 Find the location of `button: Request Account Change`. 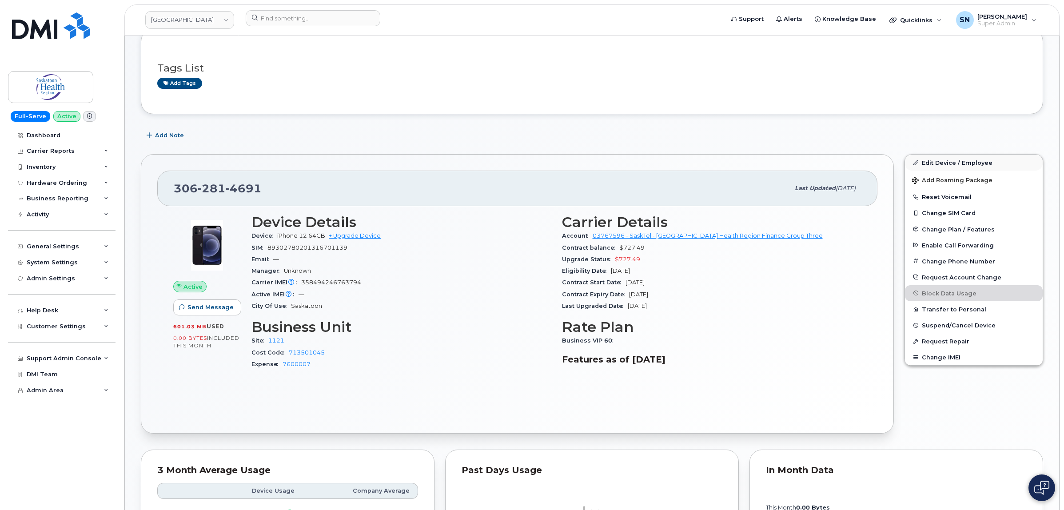

button: Request Account Change is located at coordinates (973, 277).